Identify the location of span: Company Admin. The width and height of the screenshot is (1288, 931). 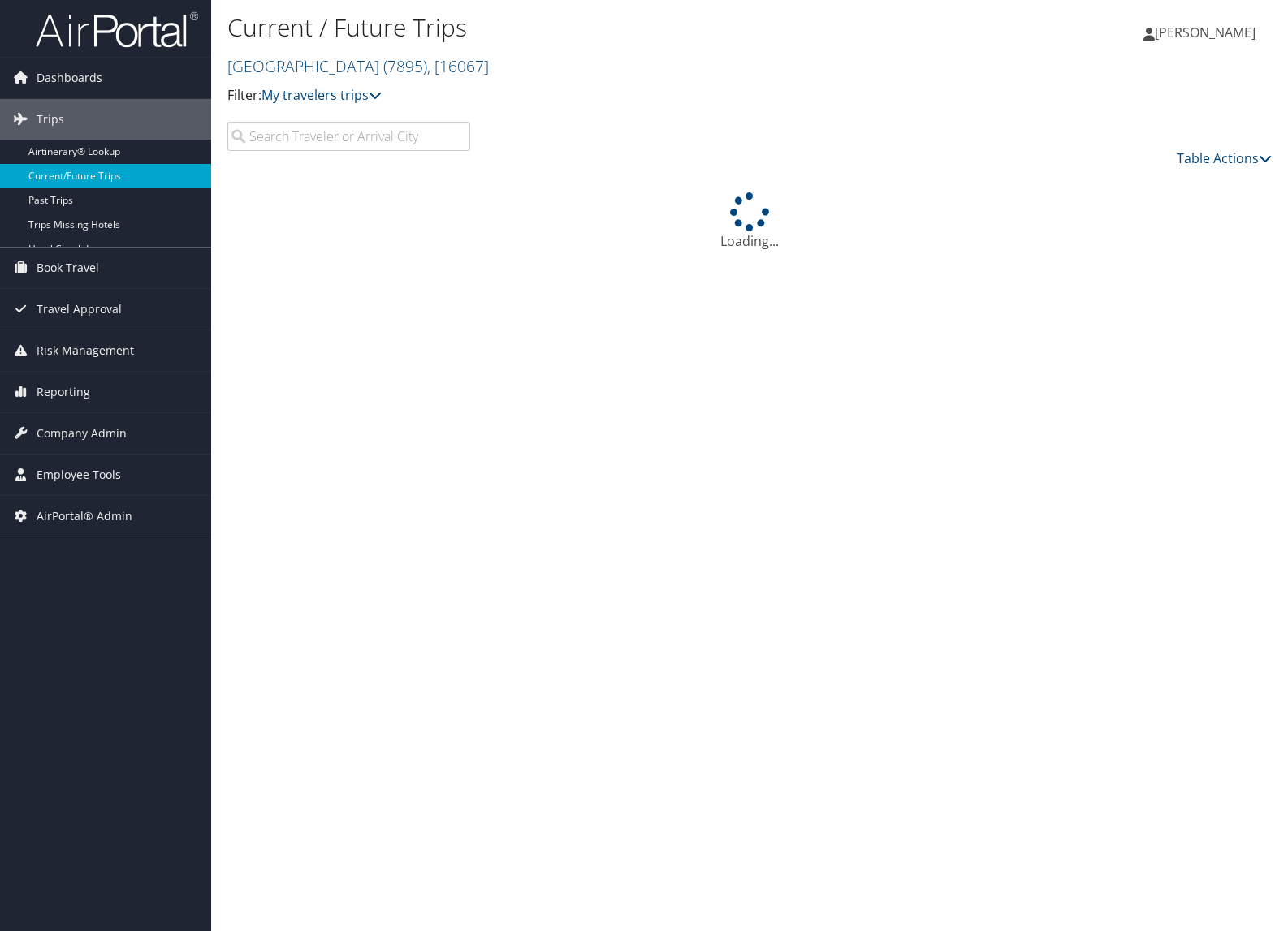
(81, 434).